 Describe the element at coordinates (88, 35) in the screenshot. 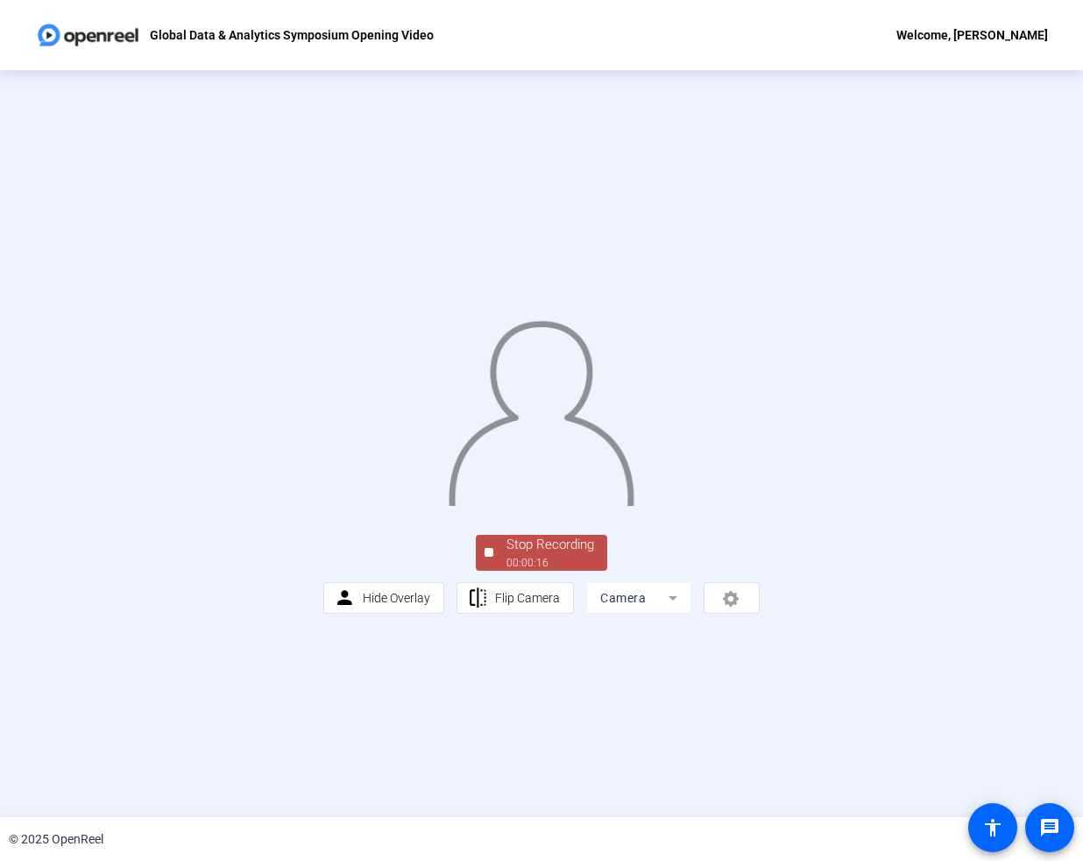

I see `img: OpenReel logo` at that location.